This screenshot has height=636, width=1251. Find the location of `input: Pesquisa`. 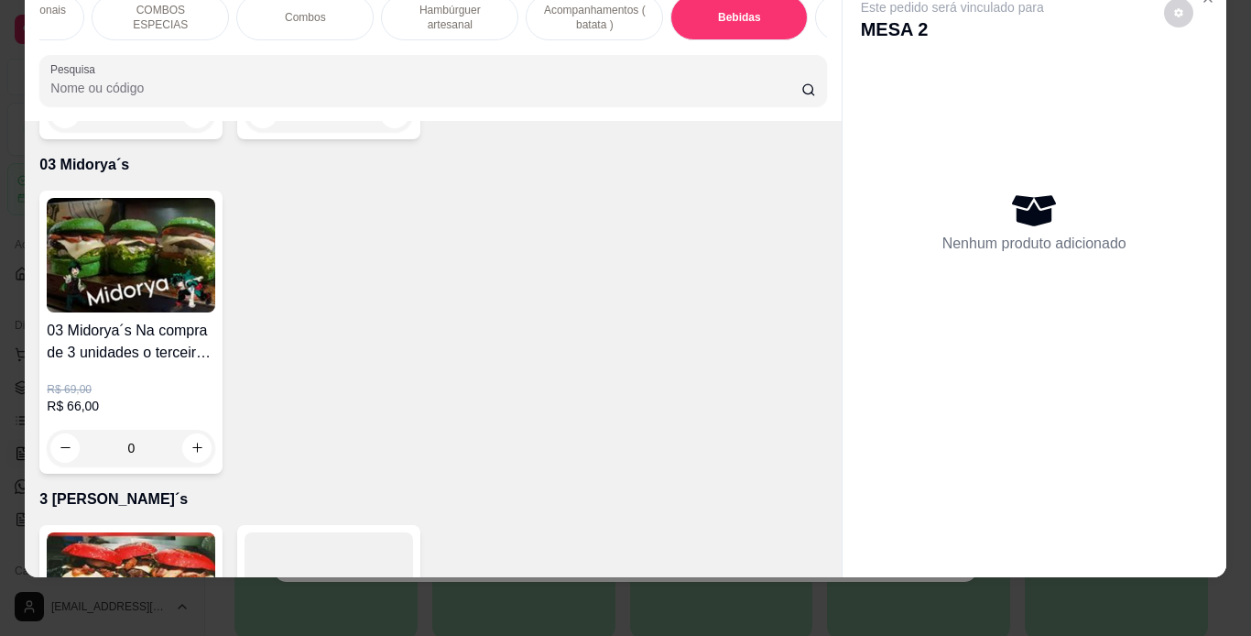

input: Pesquisa is located at coordinates (426, 88).